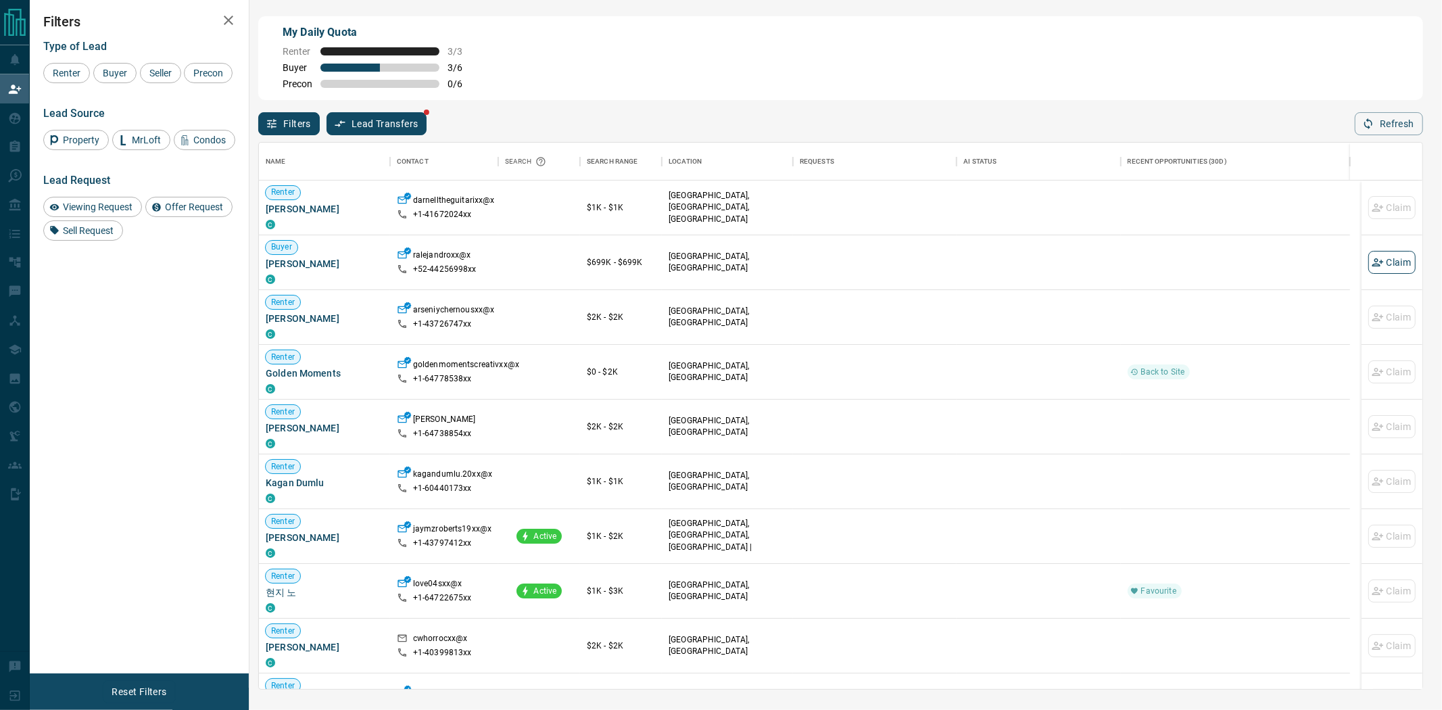 The height and width of the screenshot is (710, 1442). Describe the element at coordinates (1389, 124) in the screenshot. I see `button: Refresh` at that location.